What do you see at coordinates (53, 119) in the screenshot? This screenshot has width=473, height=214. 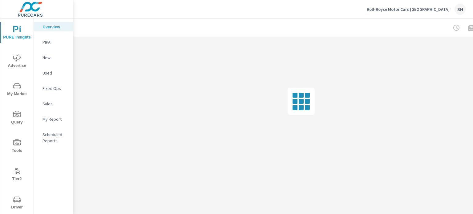 I see `div: My Report` at bounding box center [53, 119].